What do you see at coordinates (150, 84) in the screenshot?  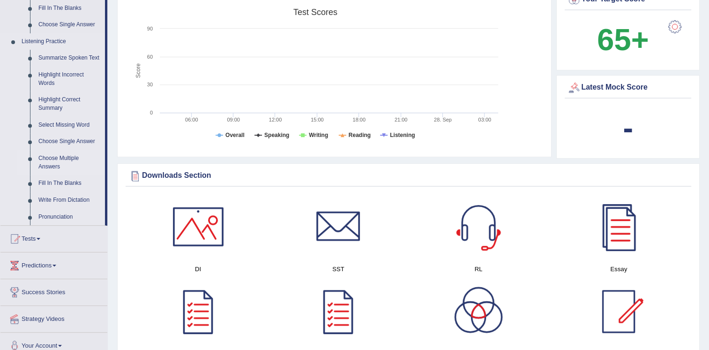 I see `text: 30` at bounding box center [150, 84].